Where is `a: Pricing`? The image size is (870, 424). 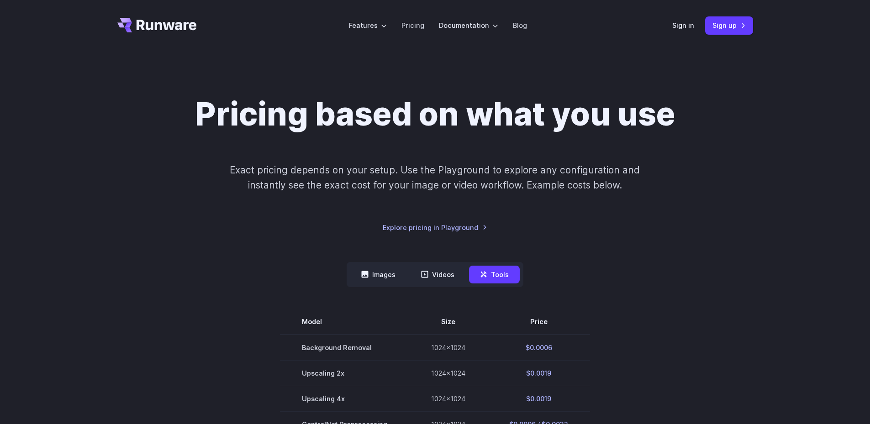
a: Pricing is located at coordinates (413, 25).